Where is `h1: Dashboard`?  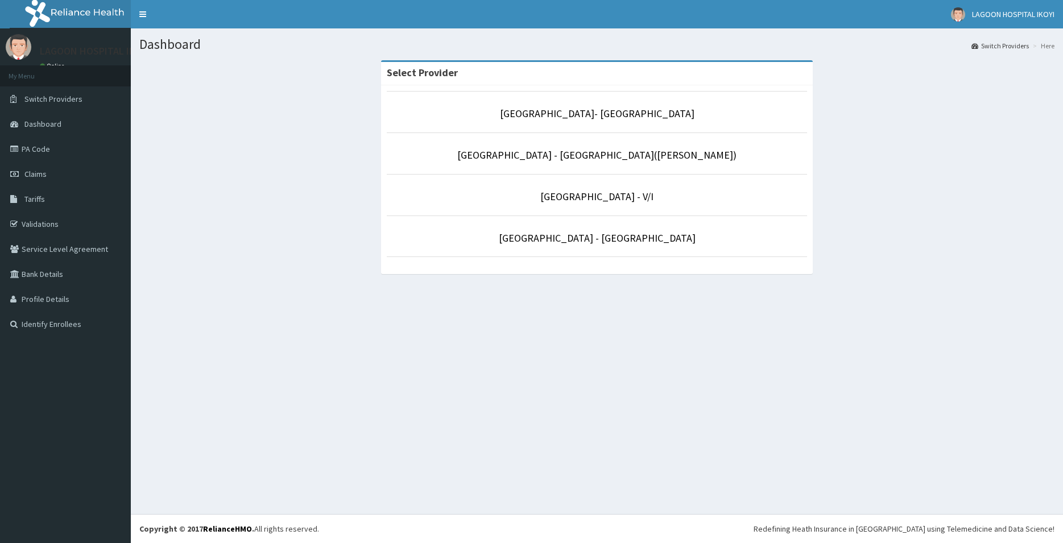
h1: Dashboard is located at coordinates (597, 44).